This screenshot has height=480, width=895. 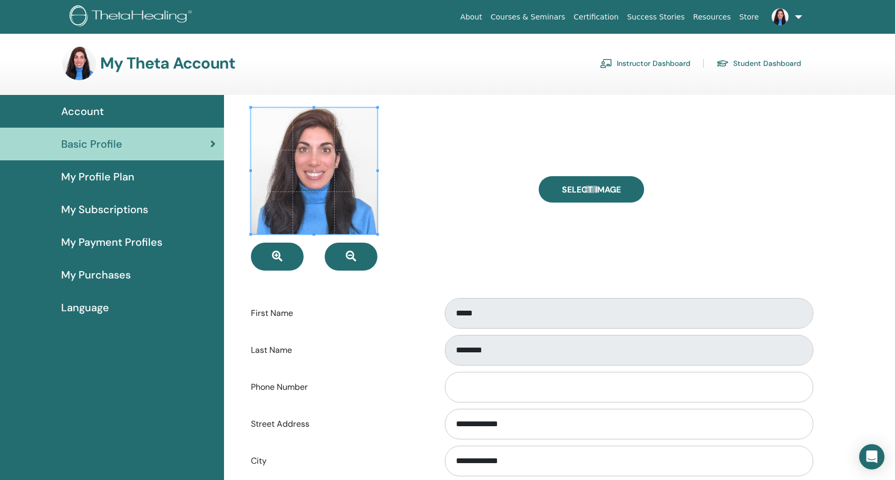 I want to click on img: graduation-cap.svg, so click(x=723, y=63).